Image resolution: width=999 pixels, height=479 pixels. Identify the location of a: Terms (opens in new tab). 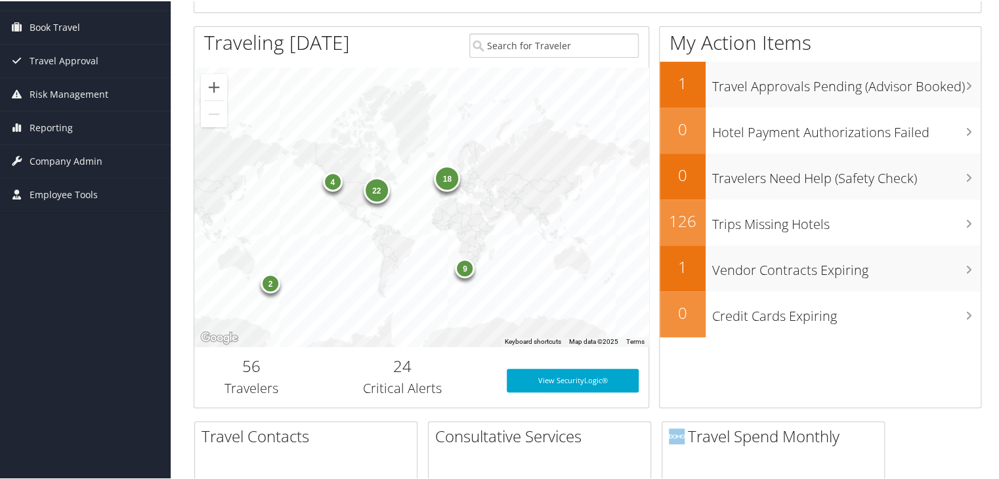
(635, 340).